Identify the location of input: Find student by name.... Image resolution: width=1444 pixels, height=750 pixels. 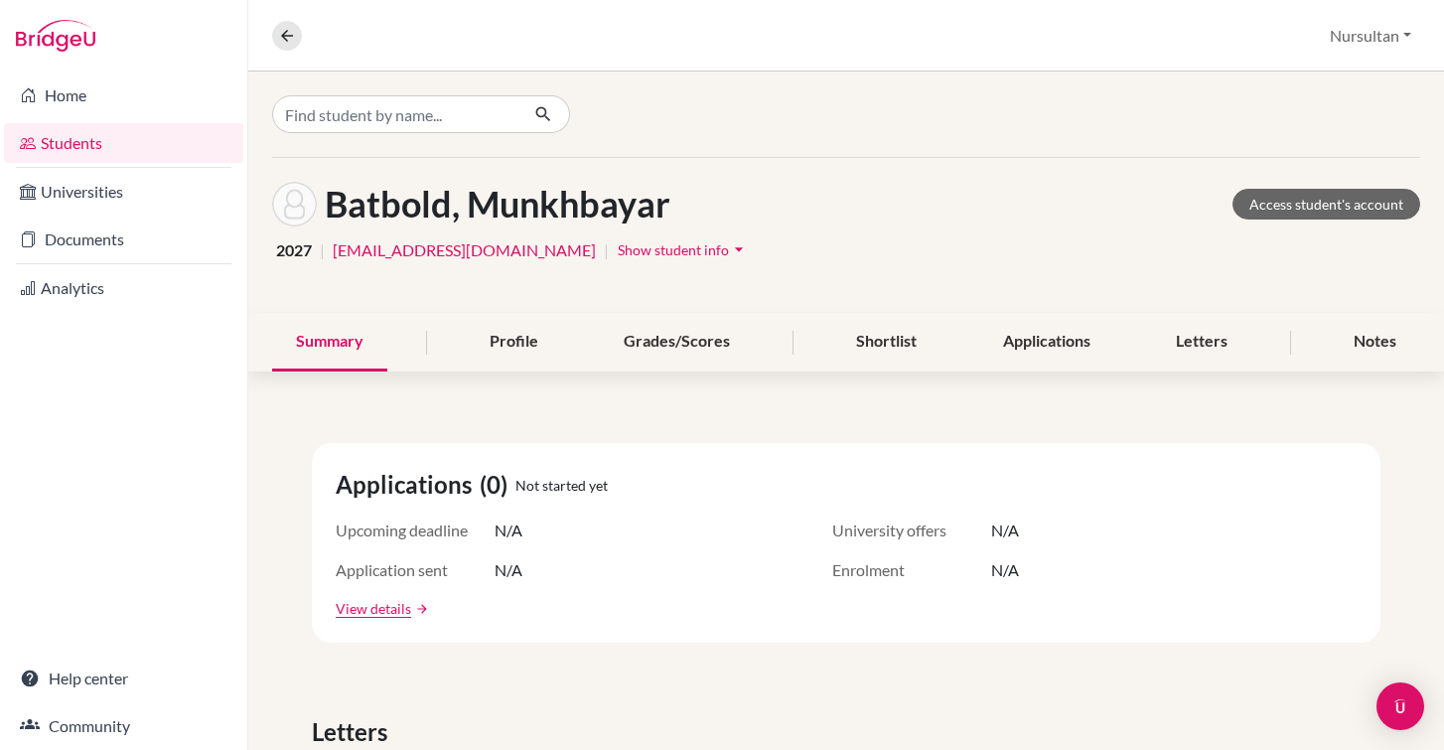
(395, 114).